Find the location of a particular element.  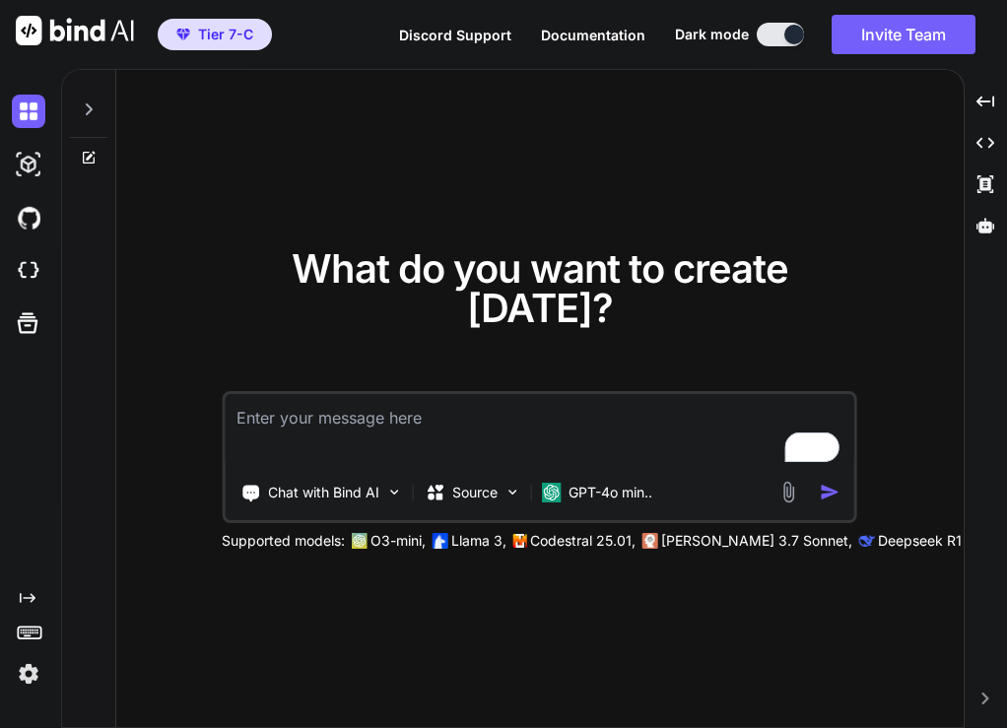

img: settings is located at coordinates (29, 674).